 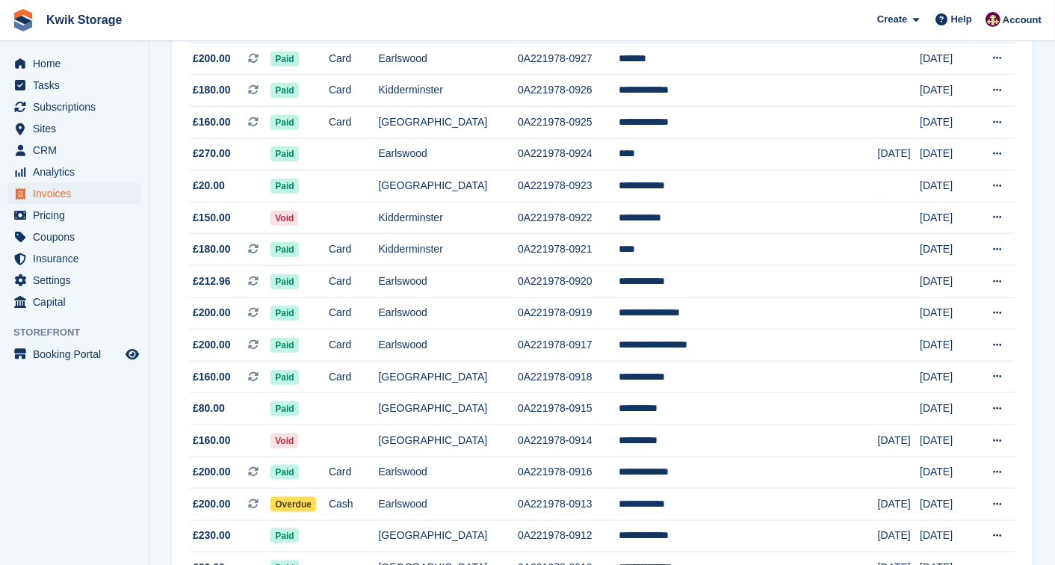 What do you see at coordinates (212, 153) in the screenshot?
I see `span: £270.00` at bounding box center [212, 153].